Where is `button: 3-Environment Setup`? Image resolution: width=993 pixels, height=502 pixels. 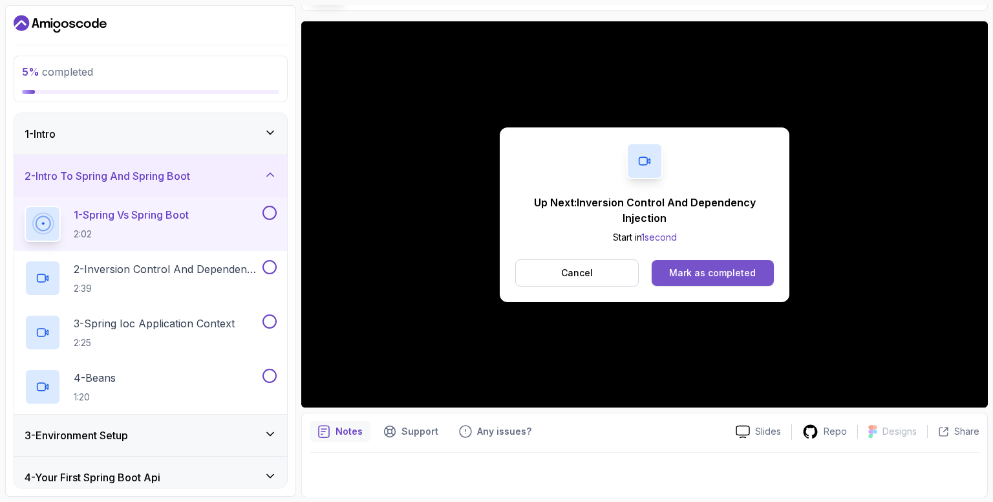 button: 3-Environment Setup is located at coordinates (151, 435).